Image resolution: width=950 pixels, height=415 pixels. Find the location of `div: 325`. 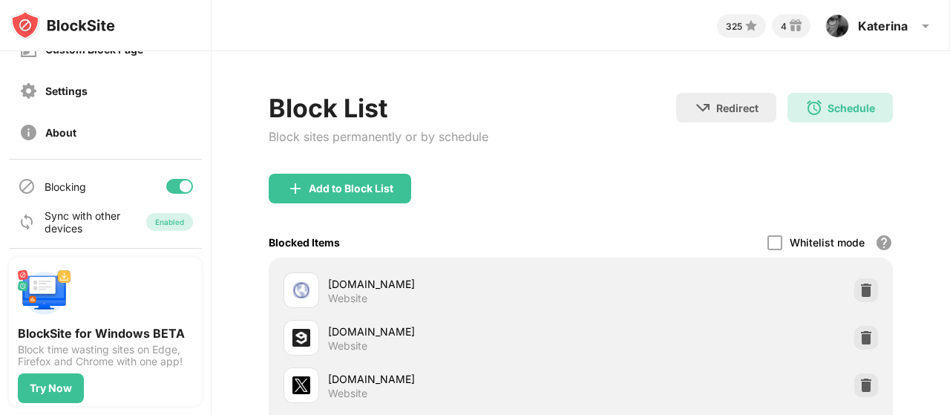

div: 325 is located at coordinates (734, 26).